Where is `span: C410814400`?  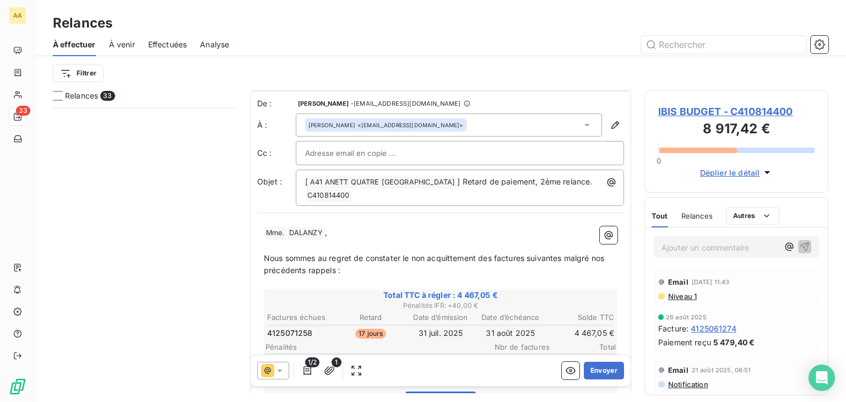 span: C410814400 is located at coordinates (328, 196).